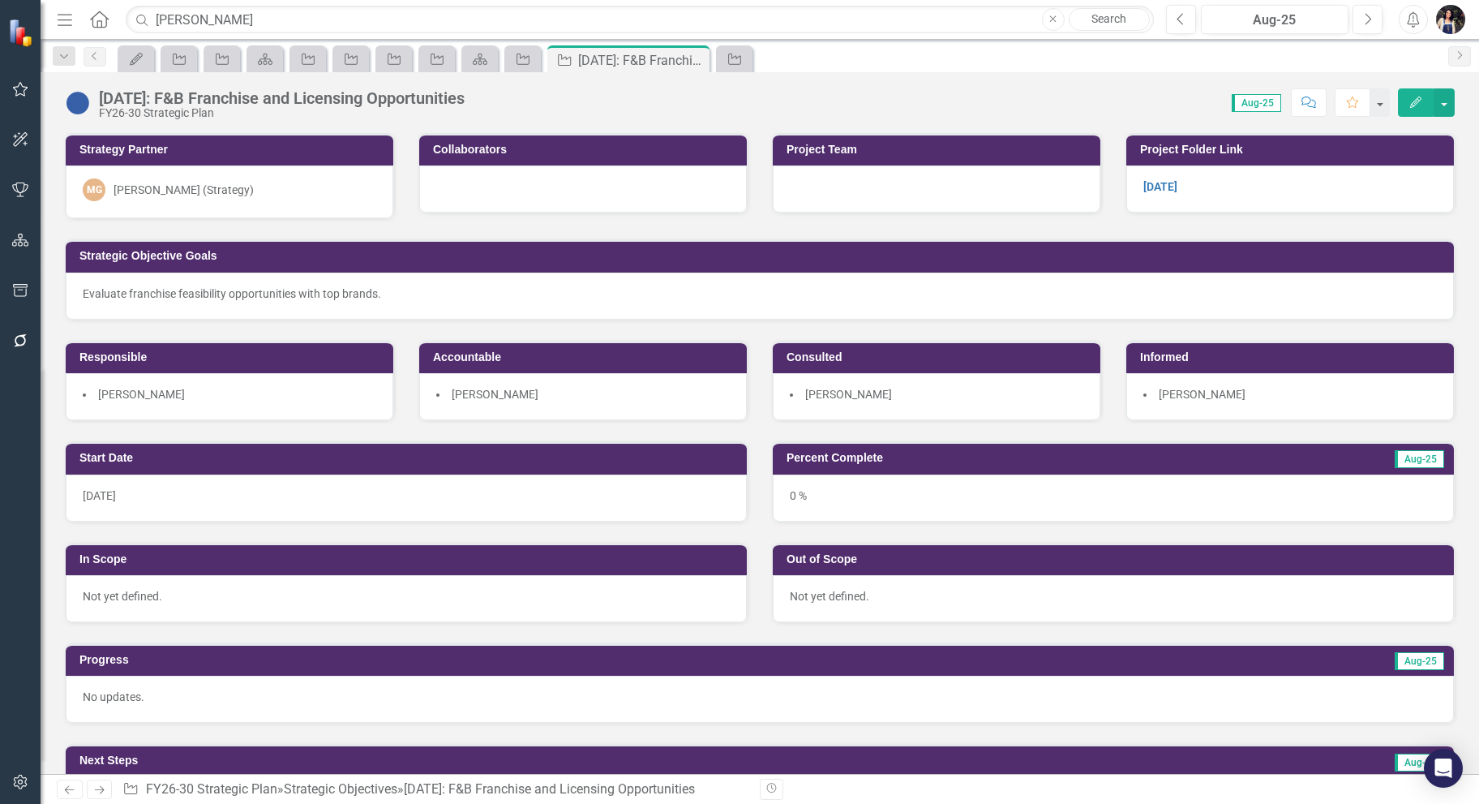 The width and height of the screenshot is (1479, 804). What do you see at coordinates (1443, 768) in the screenshot?
I see `div: Open Intercom Messenger` at bounding box center [1443, 768].